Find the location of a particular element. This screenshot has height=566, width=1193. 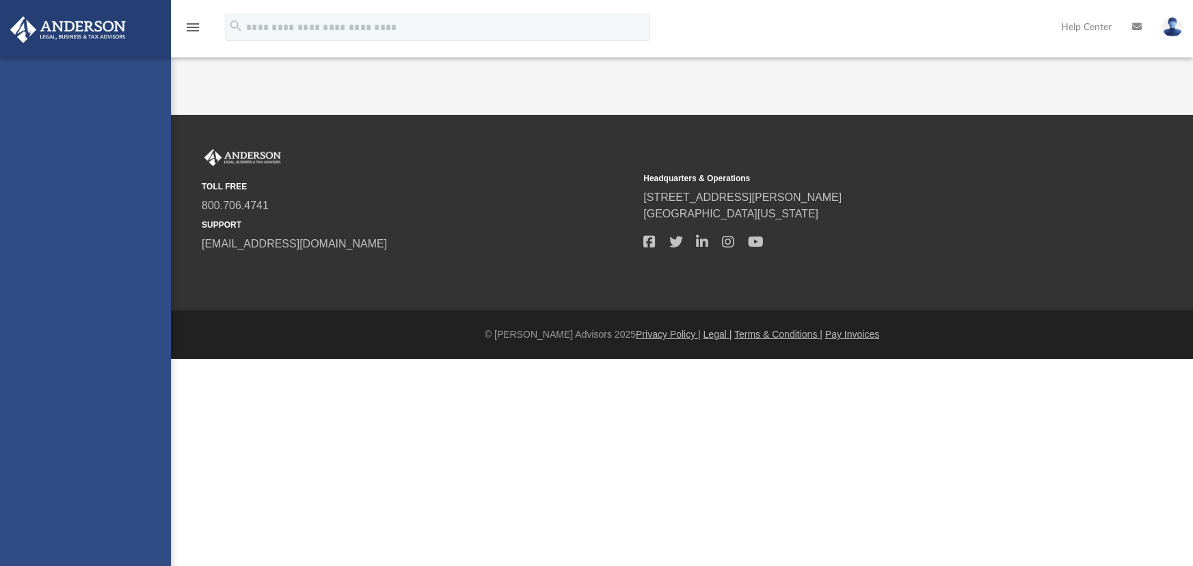

a: 800.706.4741 is located at coordinates (235, 205).